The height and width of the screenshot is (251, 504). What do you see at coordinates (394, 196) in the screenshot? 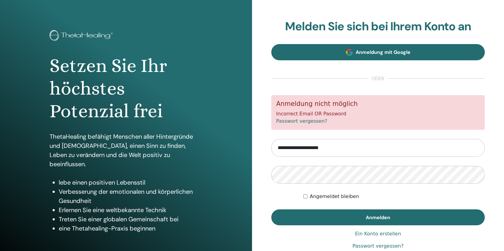
I see `div: Keep me authenticated indefinitely or until I manually logout` at bounding box center [394, 196].